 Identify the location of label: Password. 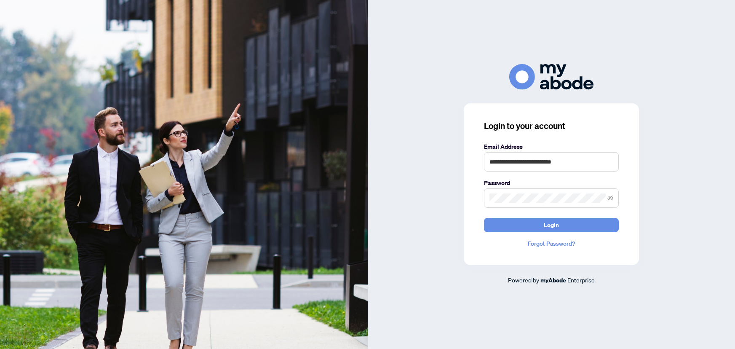
(551, 183).